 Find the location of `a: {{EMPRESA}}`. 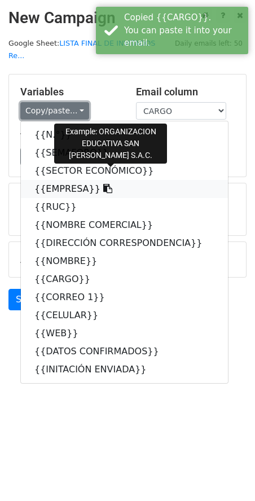

a: {{EMPRESA}} is located at coordinates (124, 189).